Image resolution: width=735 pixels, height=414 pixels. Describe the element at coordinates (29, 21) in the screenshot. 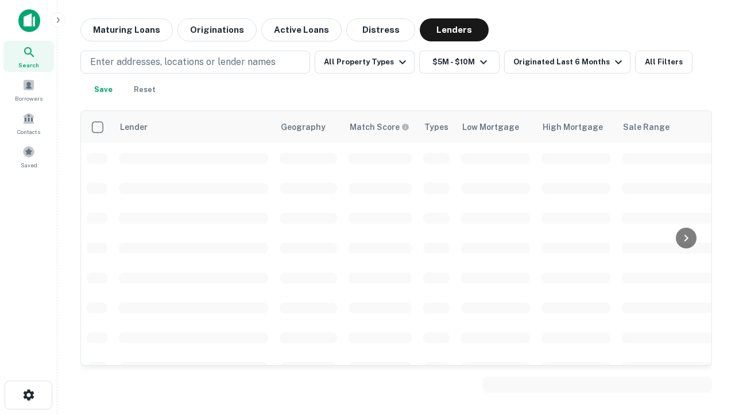

I see `img: capitalize-icon.png` at that location.